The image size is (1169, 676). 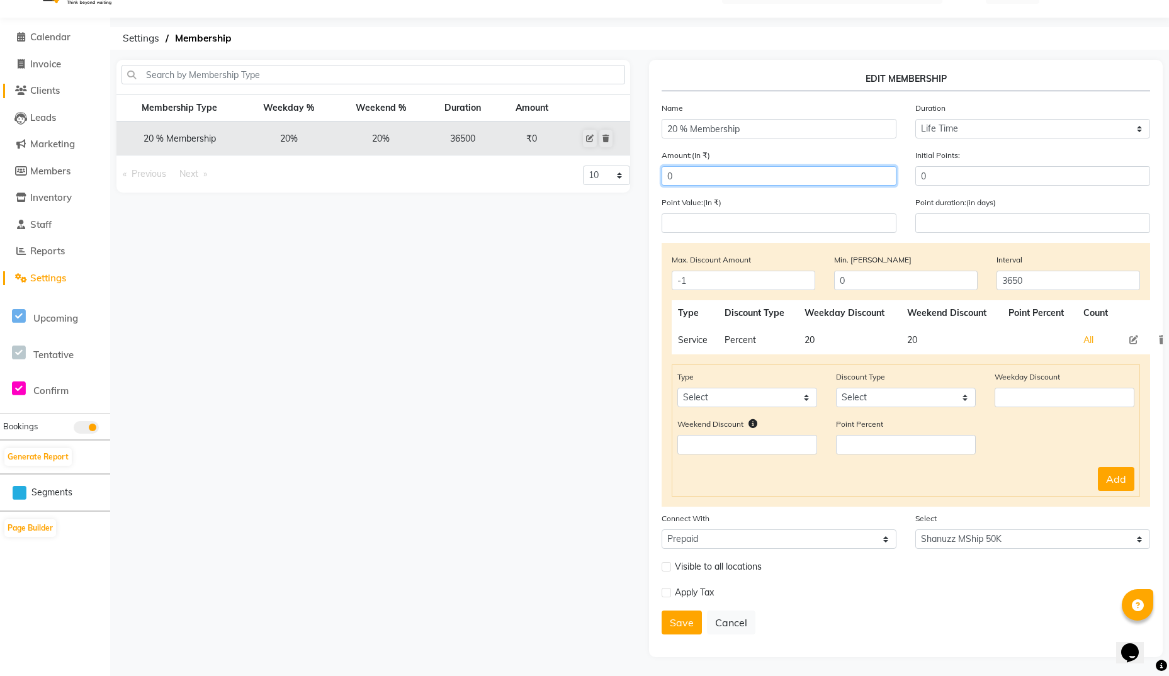 I want to click on label: Weekday Discount, so click(x=1027, y=377).